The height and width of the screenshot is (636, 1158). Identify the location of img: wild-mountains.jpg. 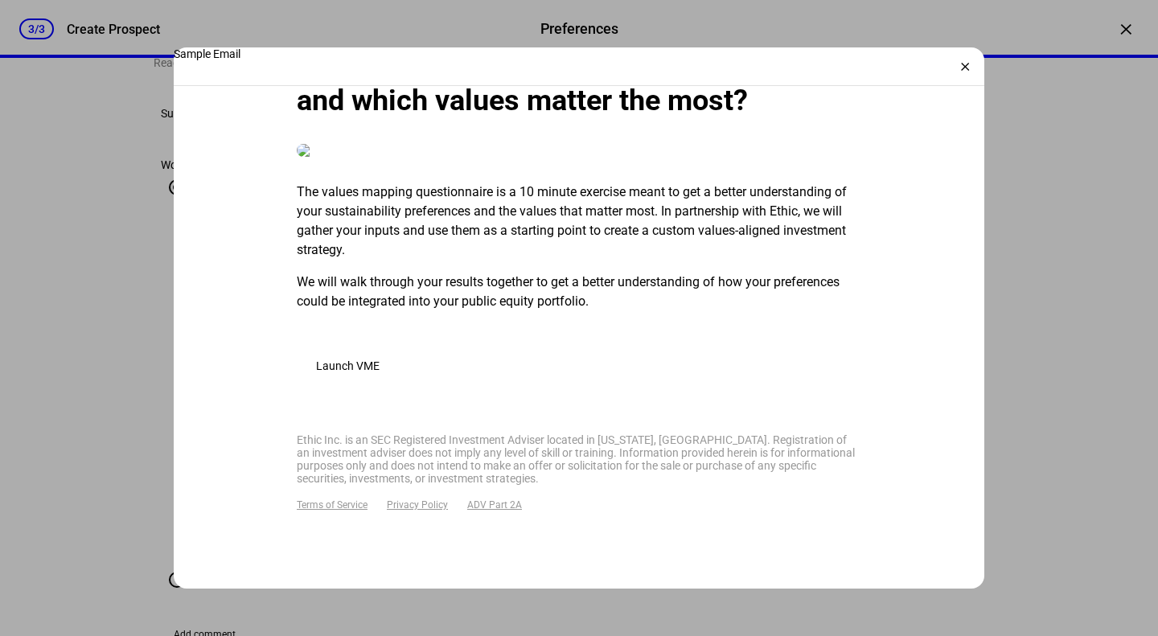
(579, 150).